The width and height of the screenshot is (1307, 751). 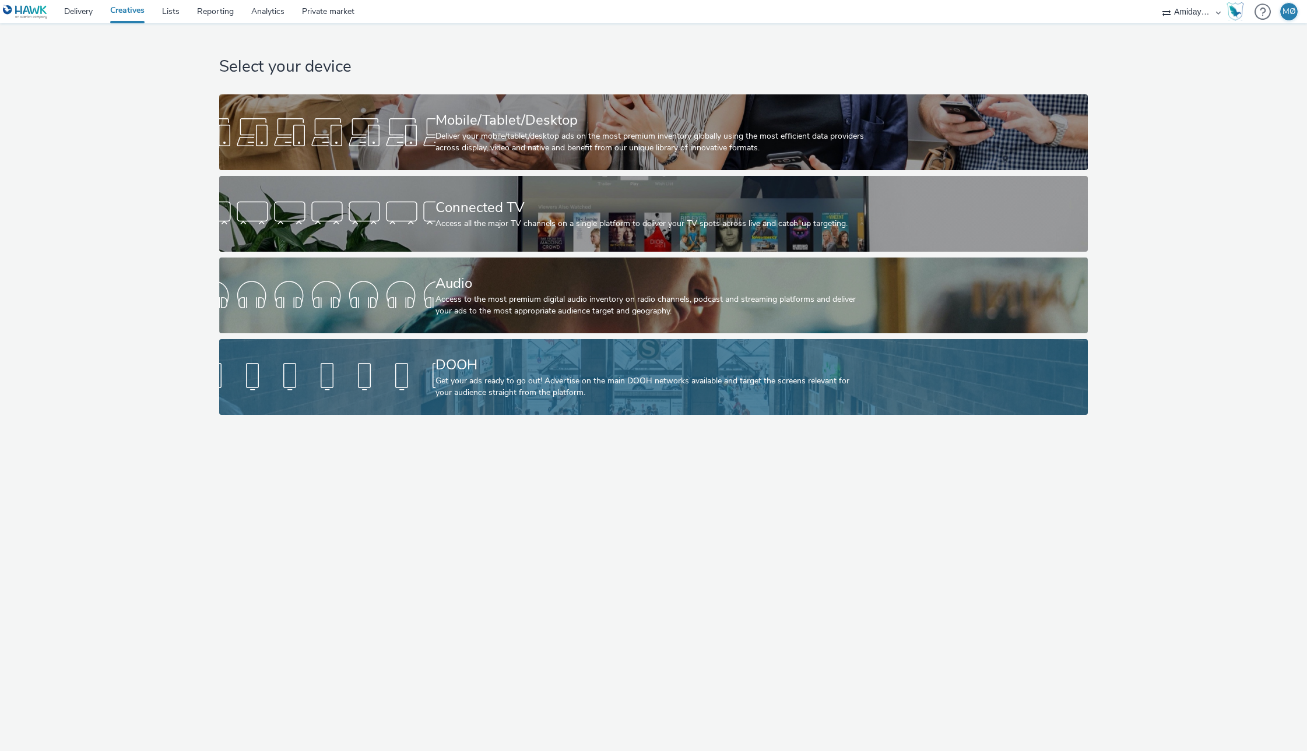 I want to click on a: DOOHGet your ads ready to go out! Advertise on the main DOOH networks available and target the sc..., so click(x=654, y=377).